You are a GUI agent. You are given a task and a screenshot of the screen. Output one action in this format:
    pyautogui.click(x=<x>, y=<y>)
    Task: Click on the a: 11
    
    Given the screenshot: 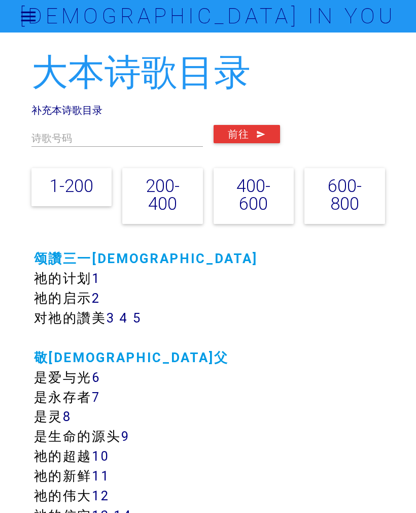 What is the action you would take?
    pyautogui.click(x=101, y=476)
    